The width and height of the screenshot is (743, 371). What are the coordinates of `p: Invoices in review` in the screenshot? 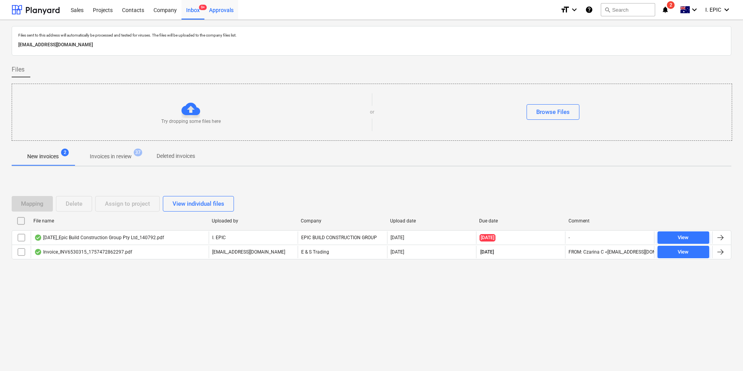 It's located at (111, 156).